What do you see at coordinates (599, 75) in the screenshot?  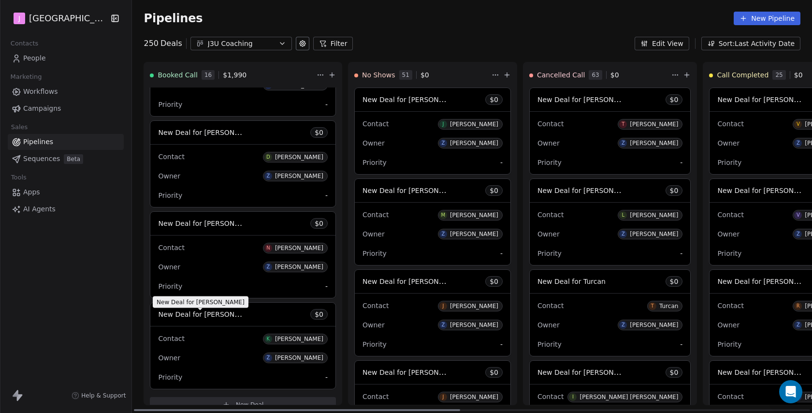 I see `div: Cancelled Call63$0` at bounding box center [599, 75].